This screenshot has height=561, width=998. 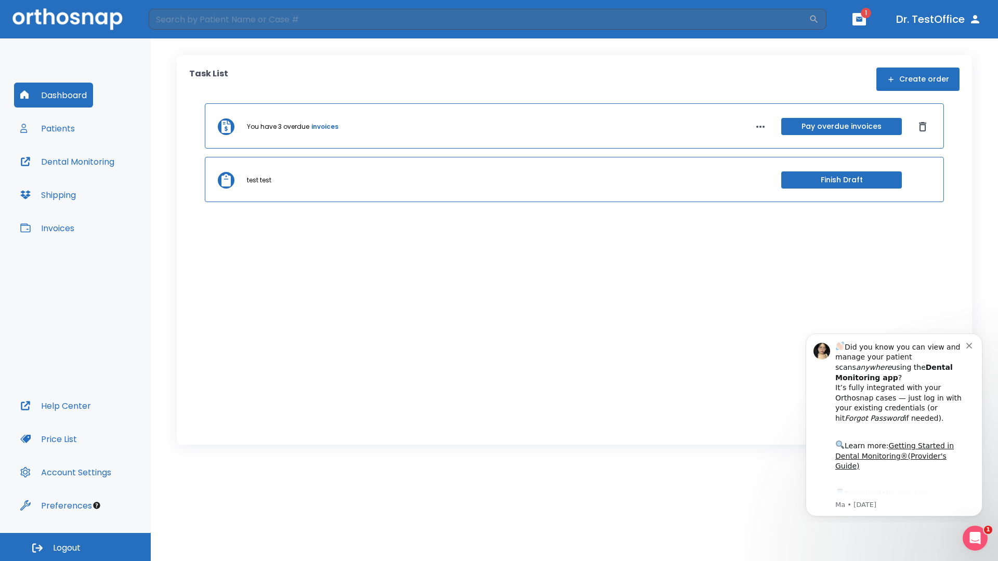 What do you see at coordinates (842, 180) in the screenshot?
I see `button: Finish Draft` at bounding box center [842, 180].